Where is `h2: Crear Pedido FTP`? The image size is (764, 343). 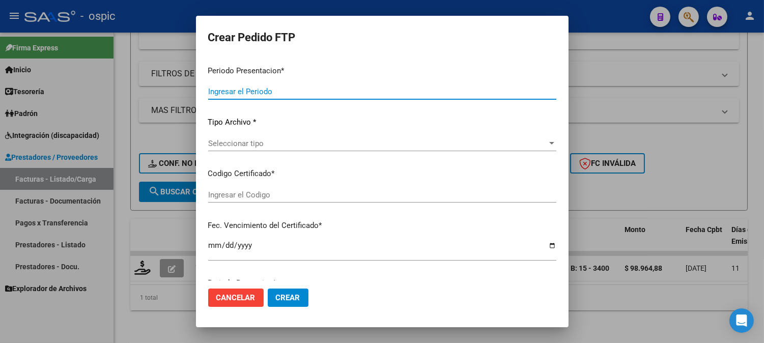
h2: Crear Pedido FTP is located at coordinates (382, 38).